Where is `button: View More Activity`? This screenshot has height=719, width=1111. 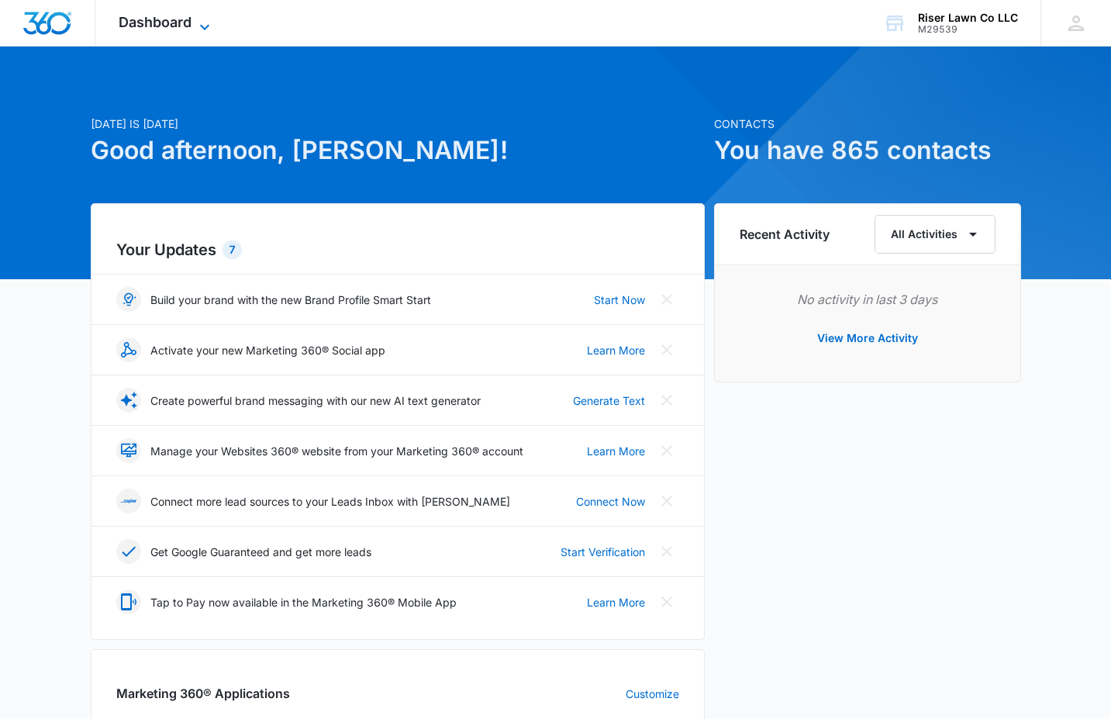
button: View More Activity is located at coordinates (868, 338).